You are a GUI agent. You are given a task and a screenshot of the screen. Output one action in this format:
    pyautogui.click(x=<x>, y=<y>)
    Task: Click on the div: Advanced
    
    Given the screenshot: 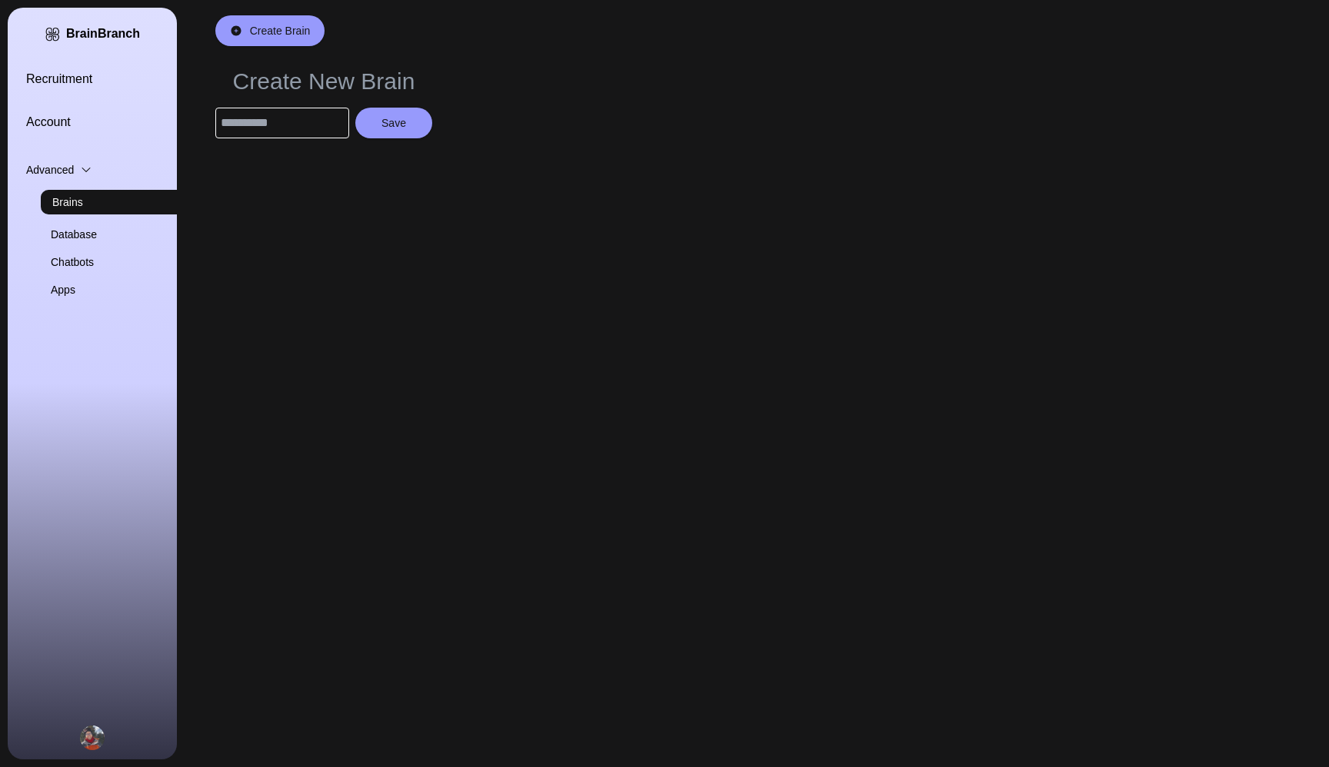 What is the action you would take?
    pyautogui.click(x=111, y=170)
    